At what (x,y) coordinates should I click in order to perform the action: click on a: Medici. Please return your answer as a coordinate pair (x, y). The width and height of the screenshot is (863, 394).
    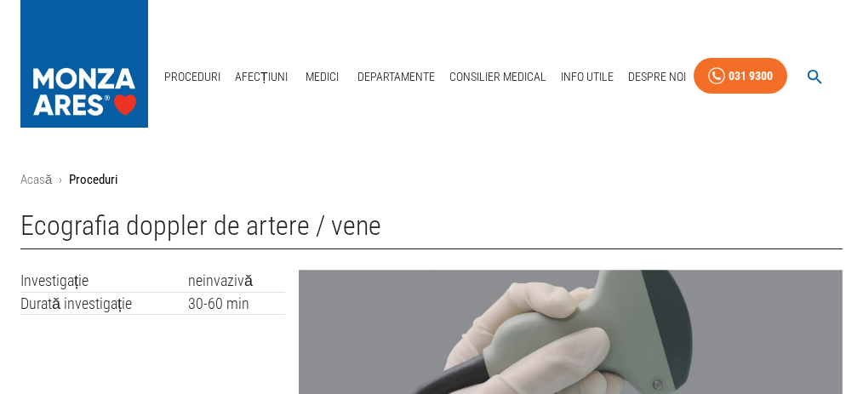
    Looking at the image, I should click on (322, 77).